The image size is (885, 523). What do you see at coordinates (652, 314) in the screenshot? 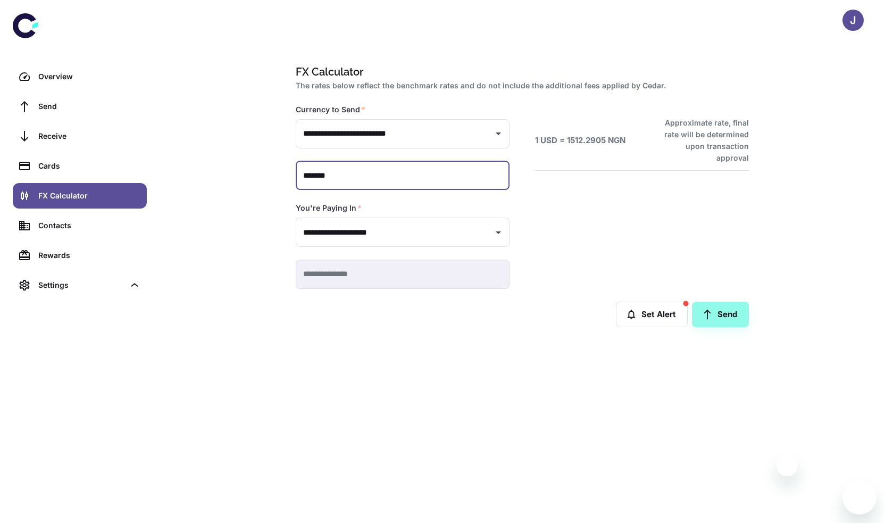
I see `button: Set Alert` at bounding box center [652, 314].